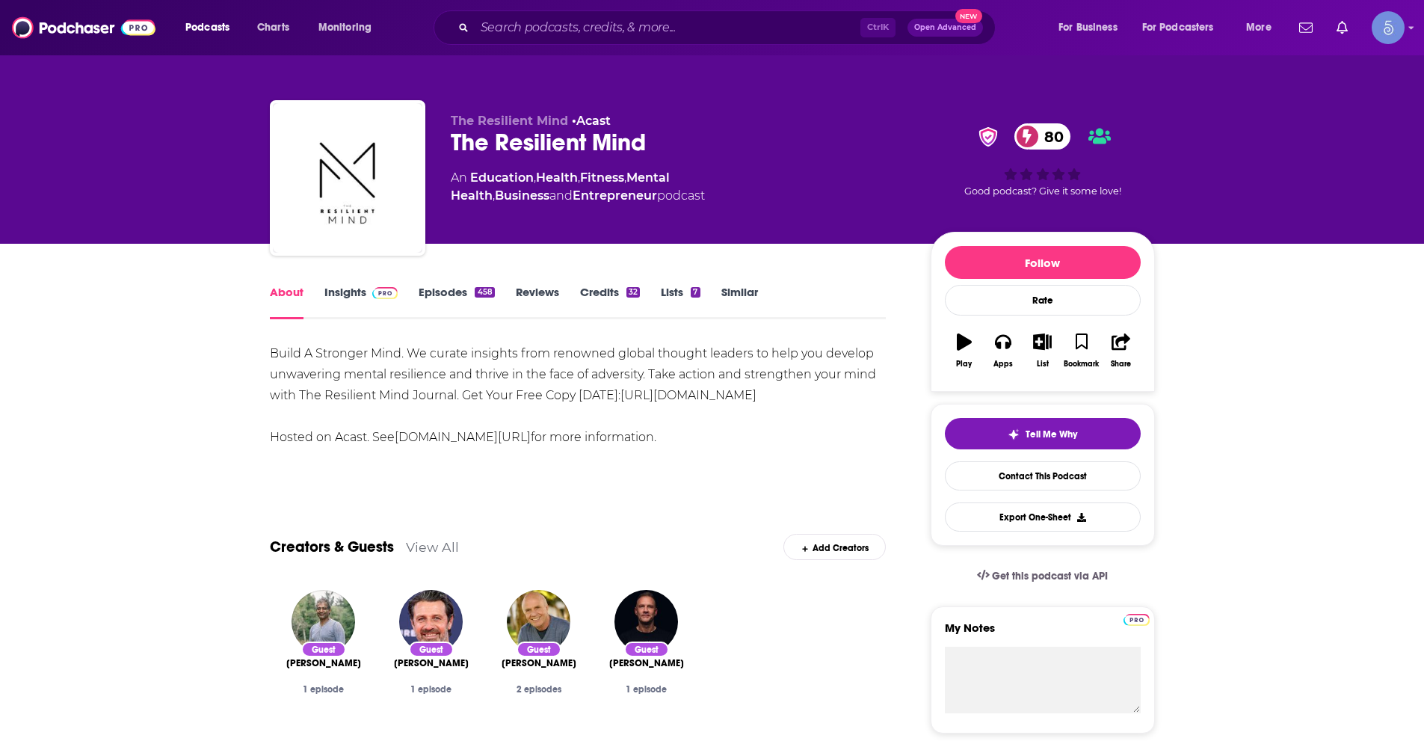 The image size is (1424, 741). What do you see at coordinates (1082, 351) in the screenshot?
I see `button: Bookmark` at bounding box center [1082, 351].